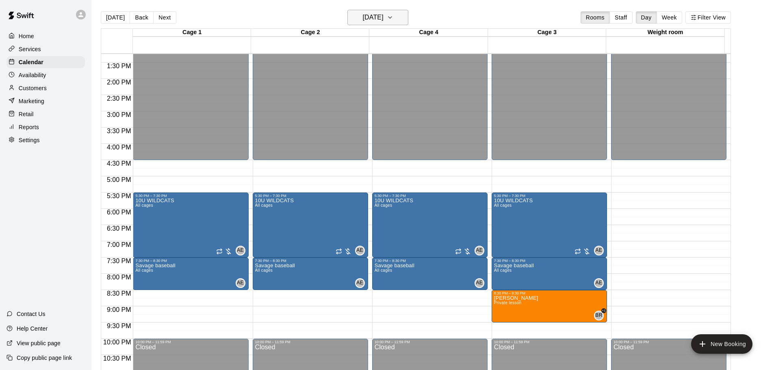  What do you see at coordinates (46, 101) in the screenshot?
I see `a: Marketing` at bounding box center [46, 101].